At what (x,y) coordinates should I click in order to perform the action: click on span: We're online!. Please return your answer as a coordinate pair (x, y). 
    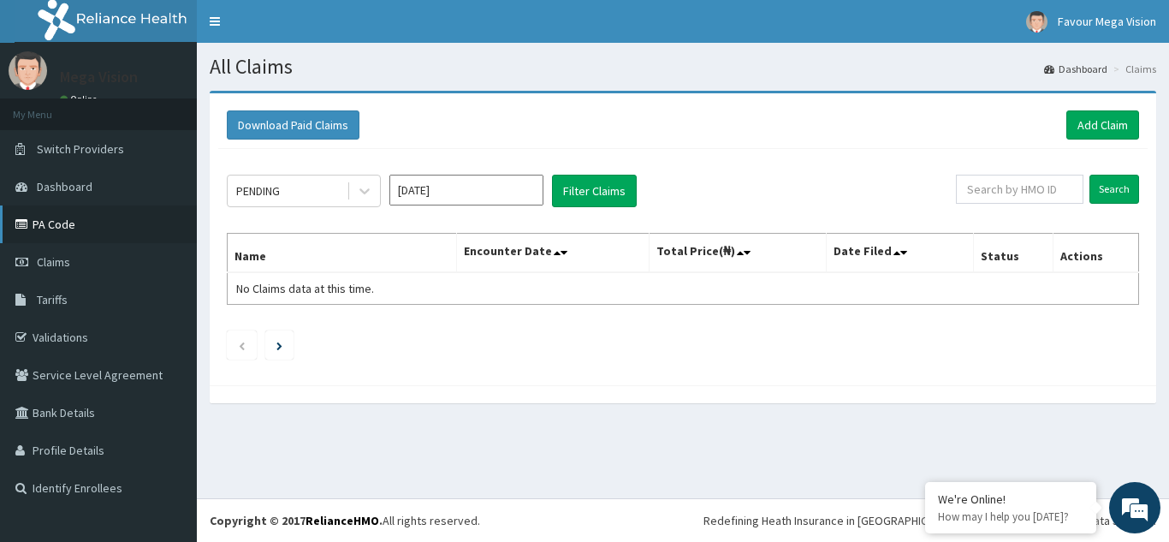
    Looking at the image, I should click on (168, 248).